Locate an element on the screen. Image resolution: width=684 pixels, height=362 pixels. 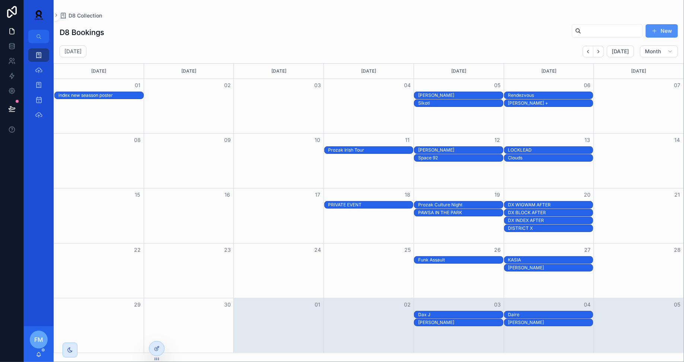
div: Month View is located at coordinates (368, 208).